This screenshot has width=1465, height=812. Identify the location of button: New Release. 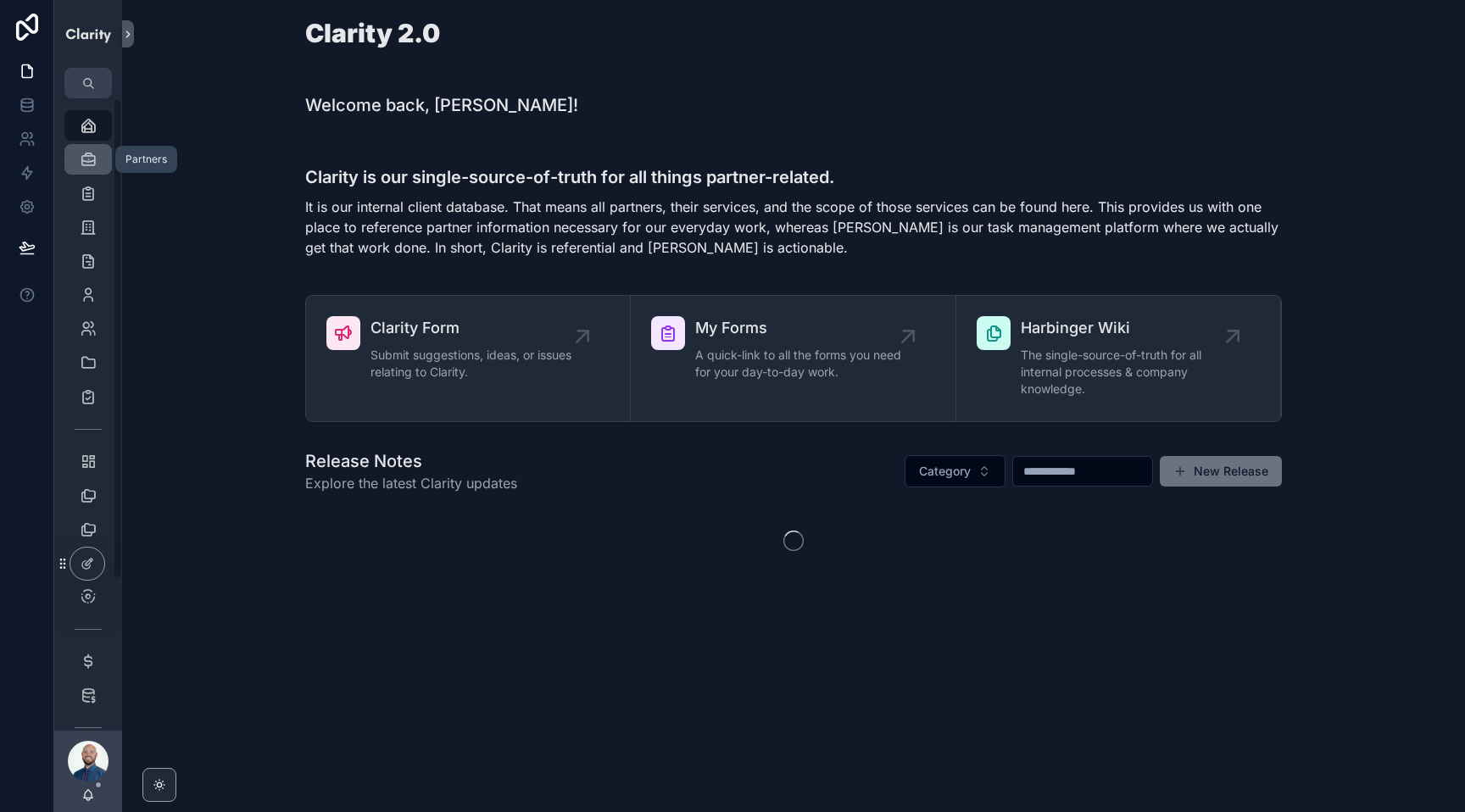
(1221, 471).